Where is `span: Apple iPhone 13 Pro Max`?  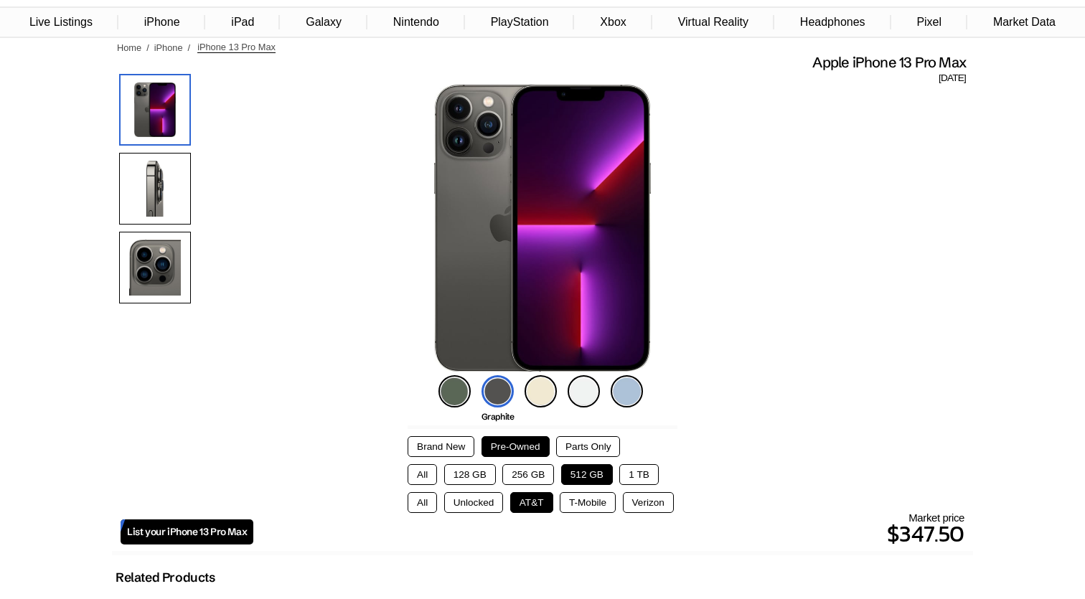
span: Apple iPhone 13 Pro Max is located at coordinates (889, 62).